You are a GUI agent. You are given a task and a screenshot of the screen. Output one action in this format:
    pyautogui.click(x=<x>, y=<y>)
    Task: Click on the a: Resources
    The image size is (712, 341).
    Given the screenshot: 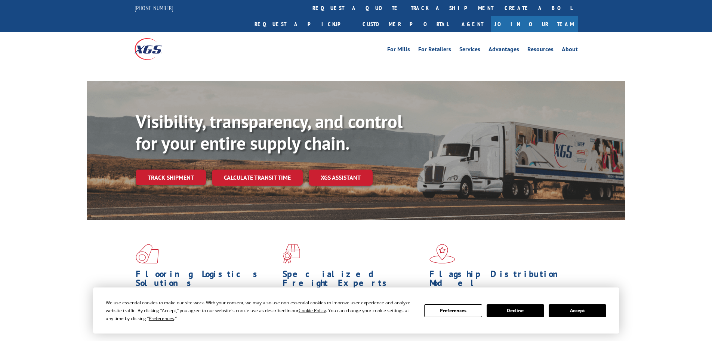 What is the action you would take?
    pyautogui.click(x=541, y=50)
    